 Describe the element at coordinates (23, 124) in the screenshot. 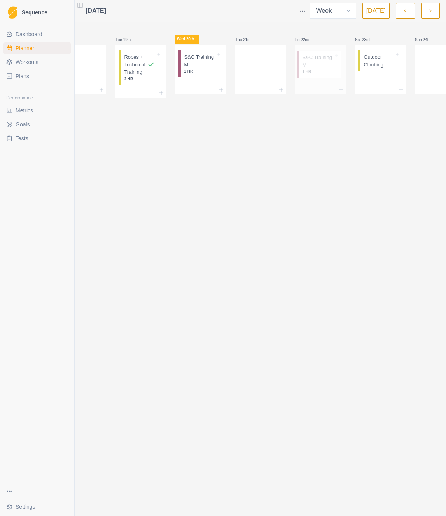

I see `span: Goals` at that location.